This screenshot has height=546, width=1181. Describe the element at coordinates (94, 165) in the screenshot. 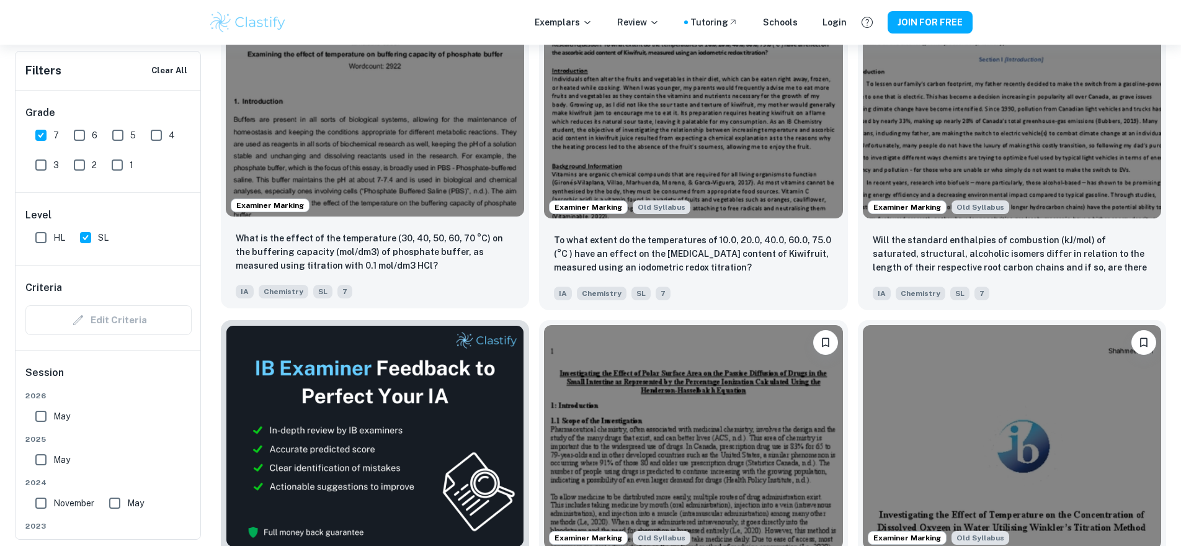

I see `span: 2` at that location.